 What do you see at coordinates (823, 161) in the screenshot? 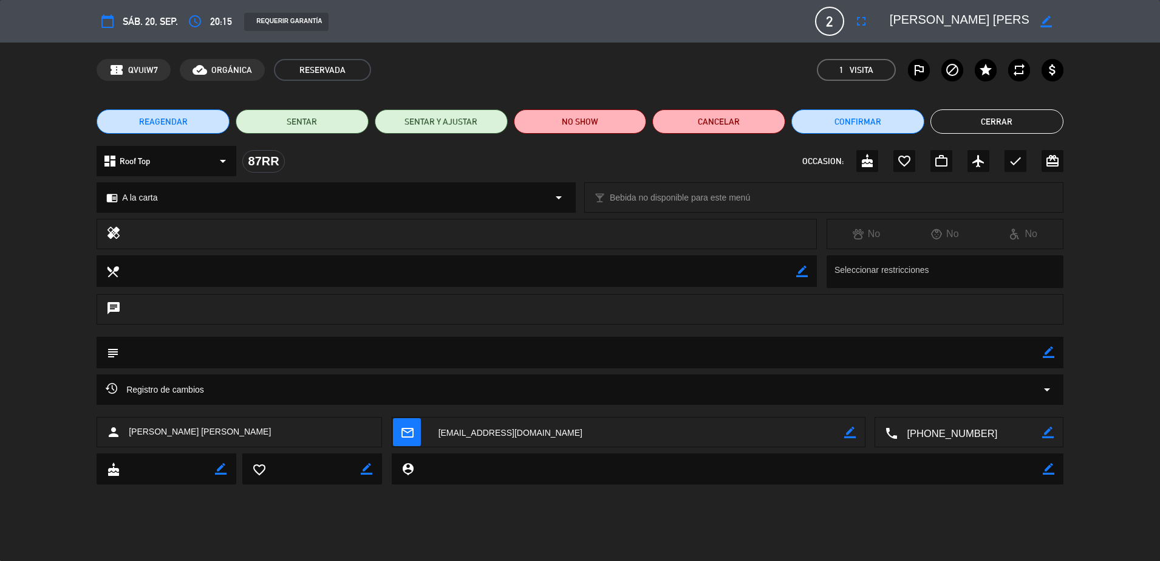
I see `span: OCCASION:` at bounding box center [823, 161].